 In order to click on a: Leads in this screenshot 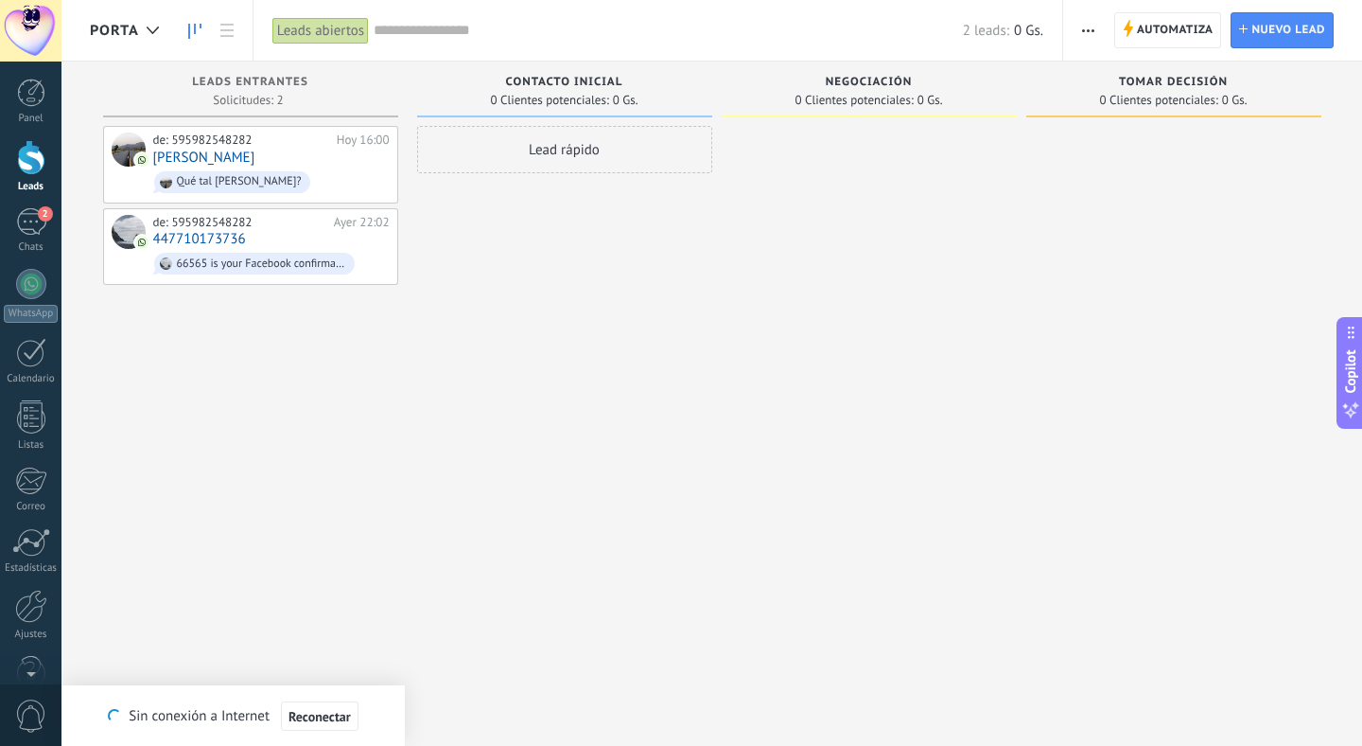, I will do `click(195, 30)`.